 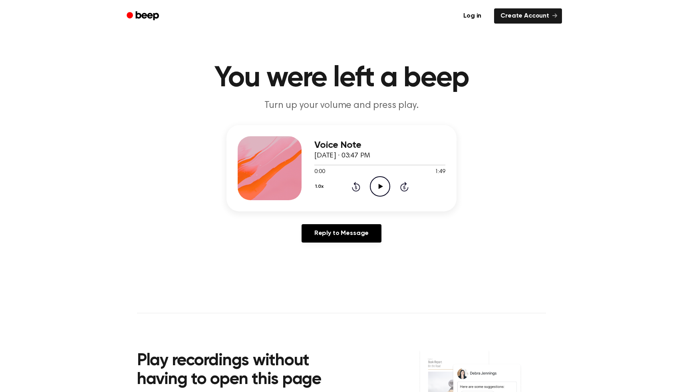 What do you see at coordinates (320, 172) in the screenshot?
I see `span: 0:00` at bounding box center [320, 172].